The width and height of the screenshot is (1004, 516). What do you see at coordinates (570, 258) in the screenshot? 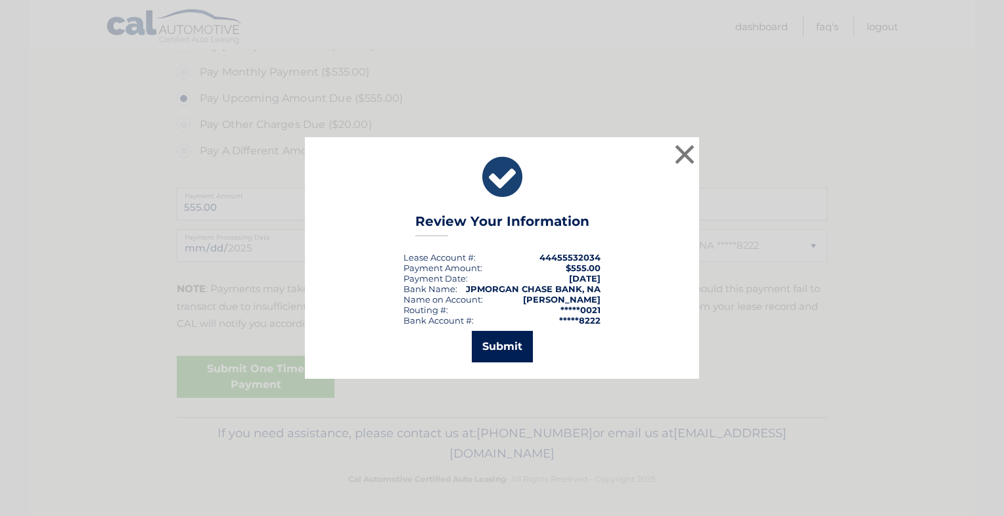
I see `strong: 44455532034` at bounding box center [570, 258].